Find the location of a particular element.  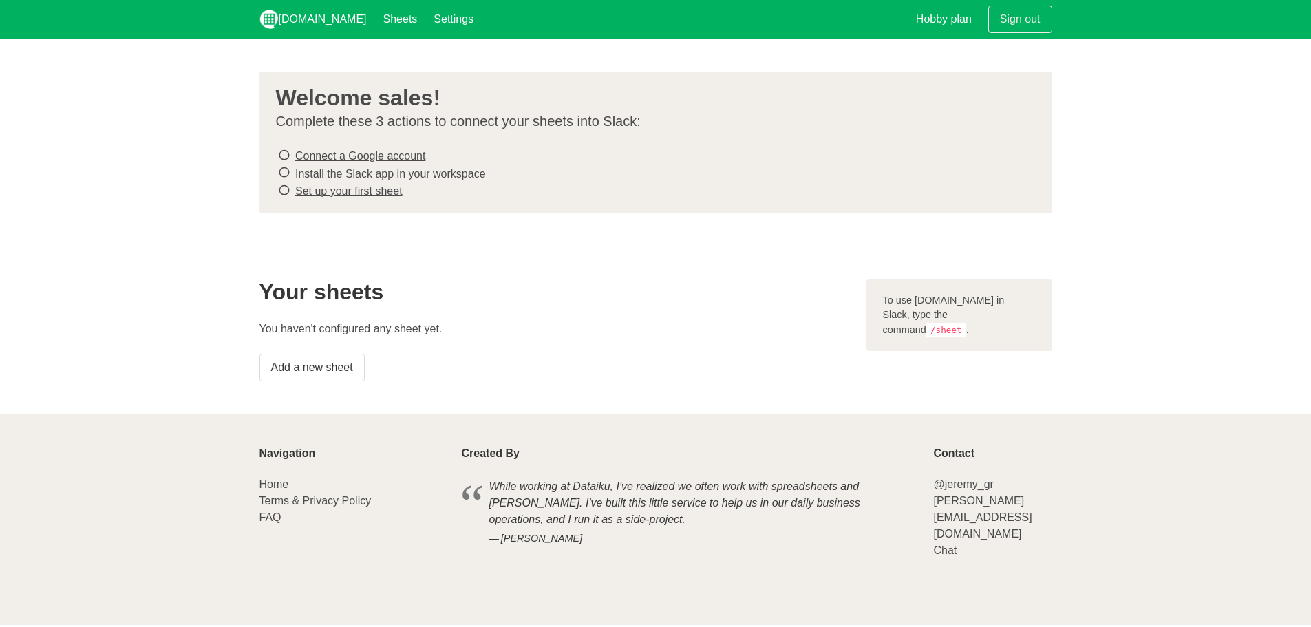

p: You haven't configured any sheet yet. is located at coordinates (555, 329).